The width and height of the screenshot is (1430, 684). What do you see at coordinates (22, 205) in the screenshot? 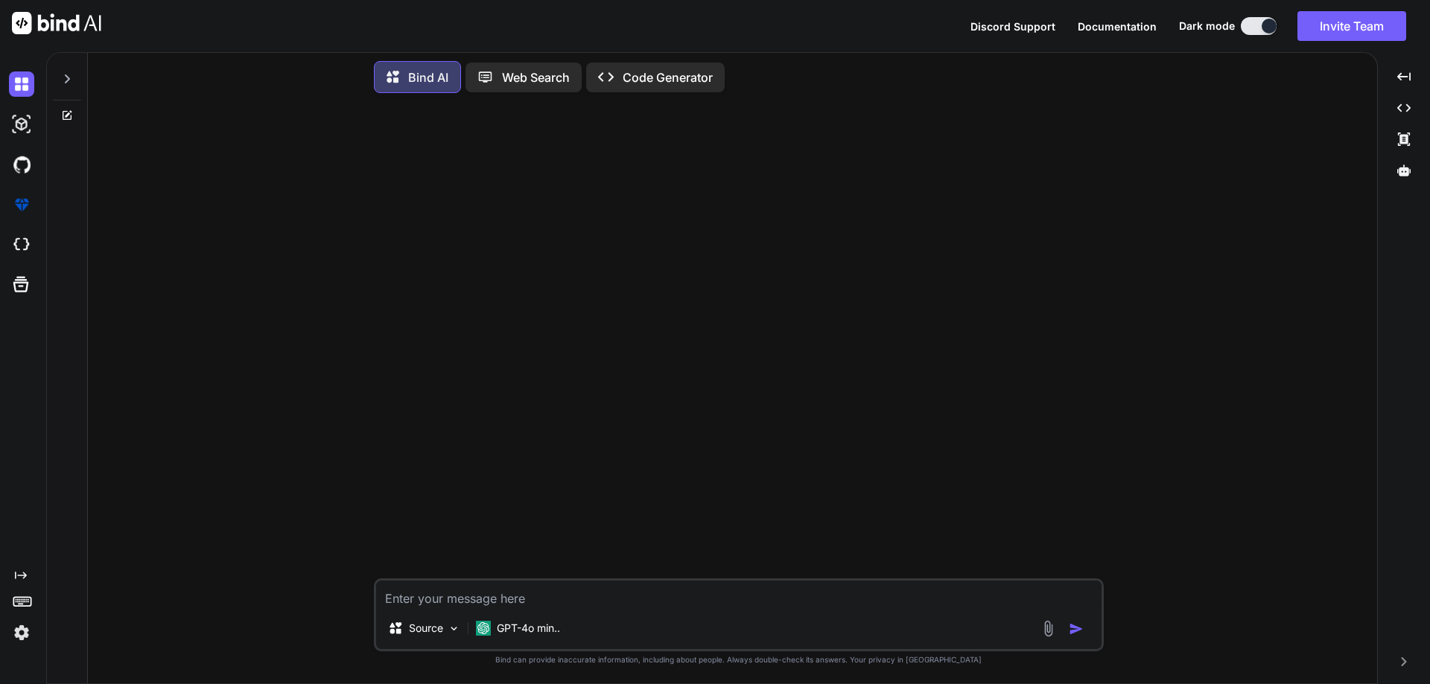
I see `img: premium` at bounding box center [22, 205].